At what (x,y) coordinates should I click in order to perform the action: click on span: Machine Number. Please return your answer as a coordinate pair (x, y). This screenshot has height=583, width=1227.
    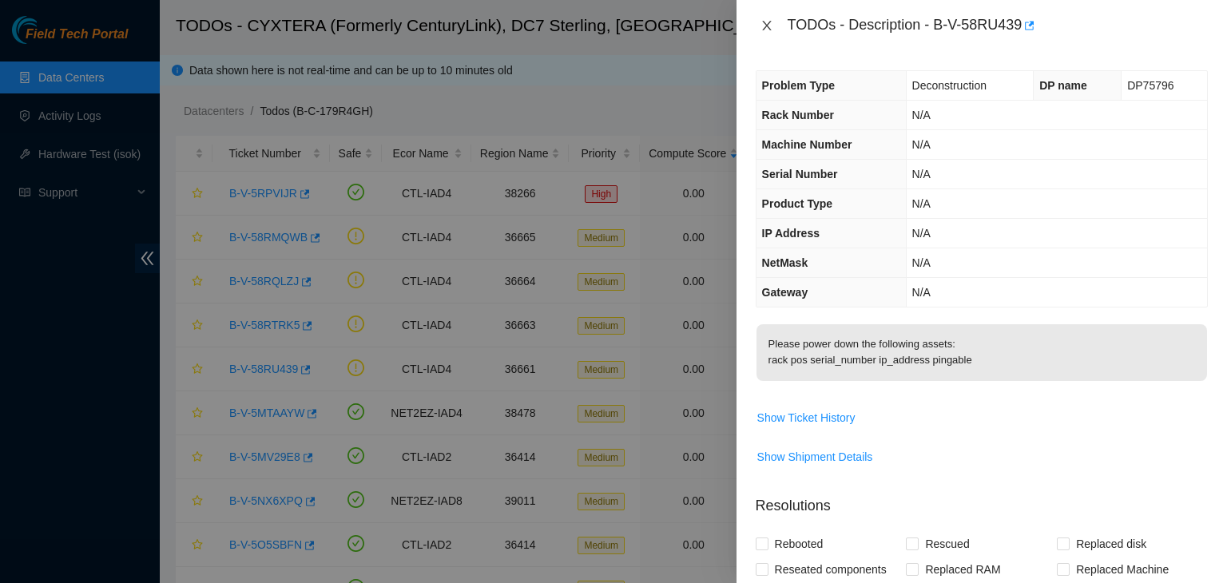
    Looking at the image, I should click on (807, 145).